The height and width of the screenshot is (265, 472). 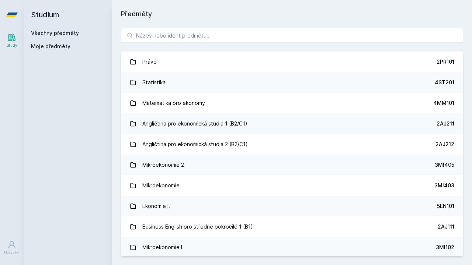 What do you see at coordinates (292, 227) in the screenshot?
I see `a: Business English pro středně pokročilé 1 (B1) 2AJ111` at bounding box center [292, 227].